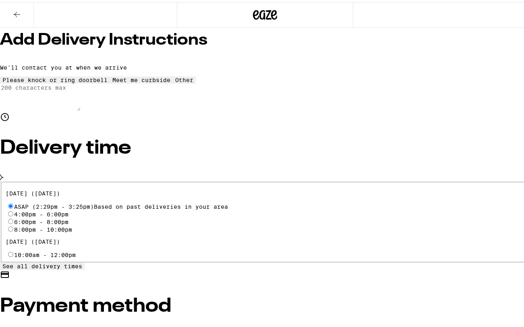  Describe the element at coordinates (55, 78) in the screenshot. I see `div: Please knock or ring doorbell` at that location.